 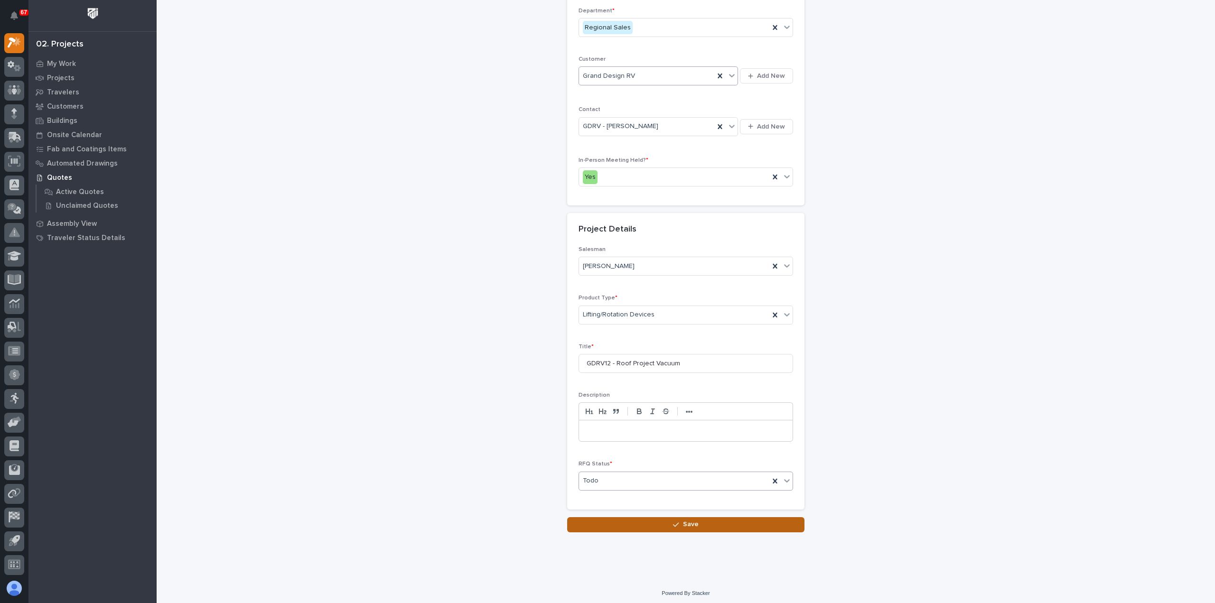 What do you see at coordinates (86, 238) in the screenshot?
I see `p: Traveler Status Details` at bounding box center [86, 238].